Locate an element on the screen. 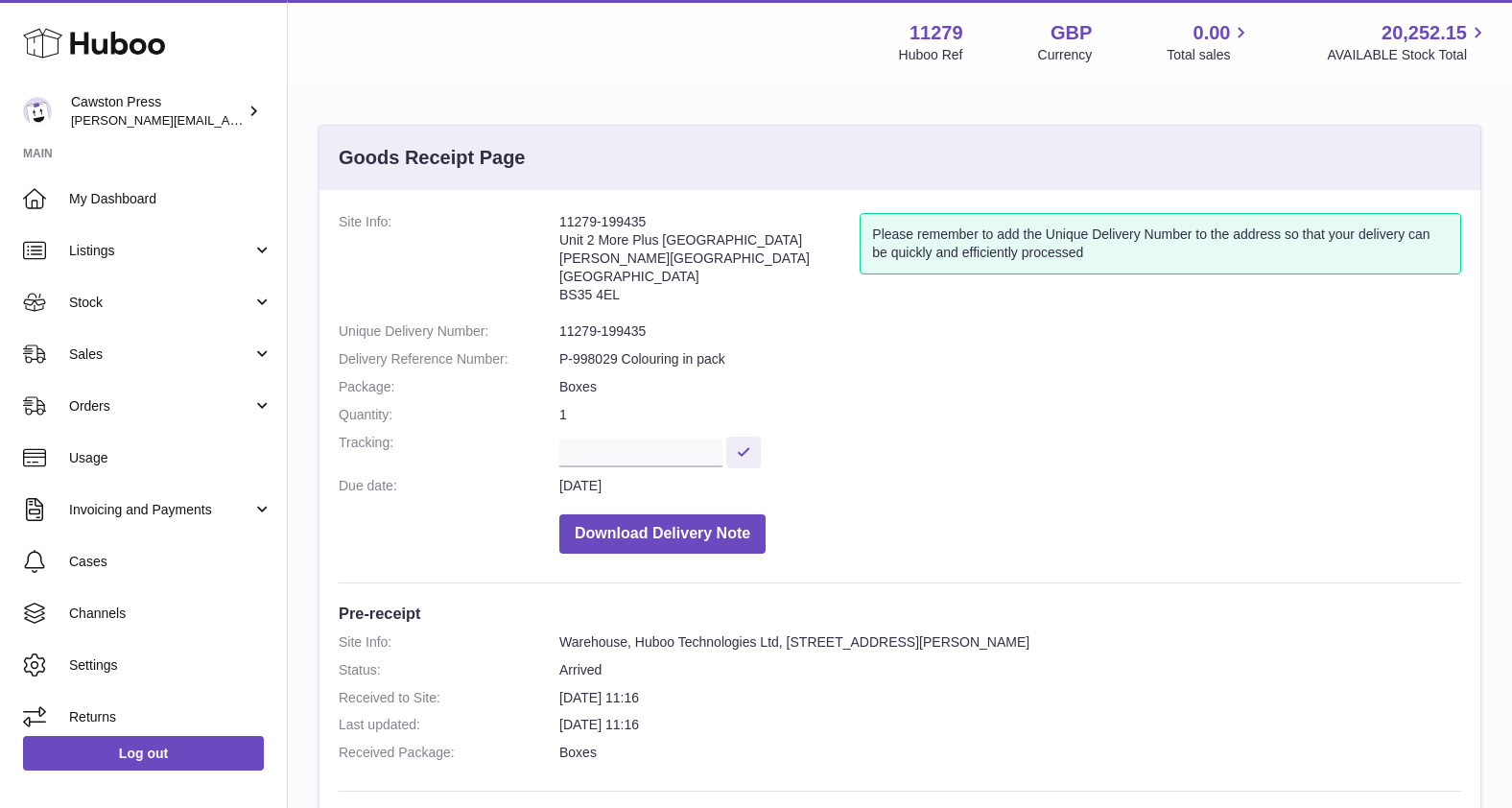 The width and height of the screenshot is (1512, 808). dt: Quantity: is located at coordinates (449, 415).